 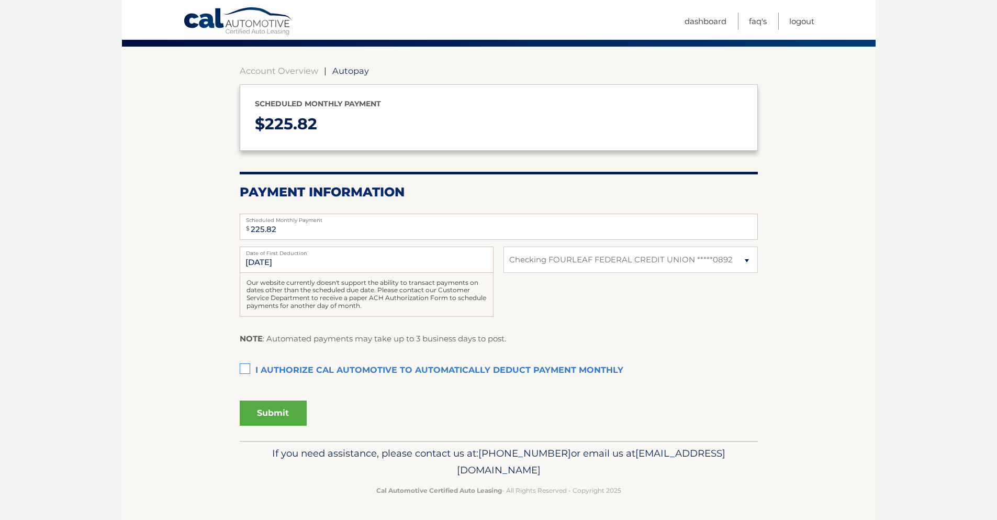 What do you see at coordinates (802, 21) in the screenshot?
I see `a: Logout` at bounding box center [802, 21].